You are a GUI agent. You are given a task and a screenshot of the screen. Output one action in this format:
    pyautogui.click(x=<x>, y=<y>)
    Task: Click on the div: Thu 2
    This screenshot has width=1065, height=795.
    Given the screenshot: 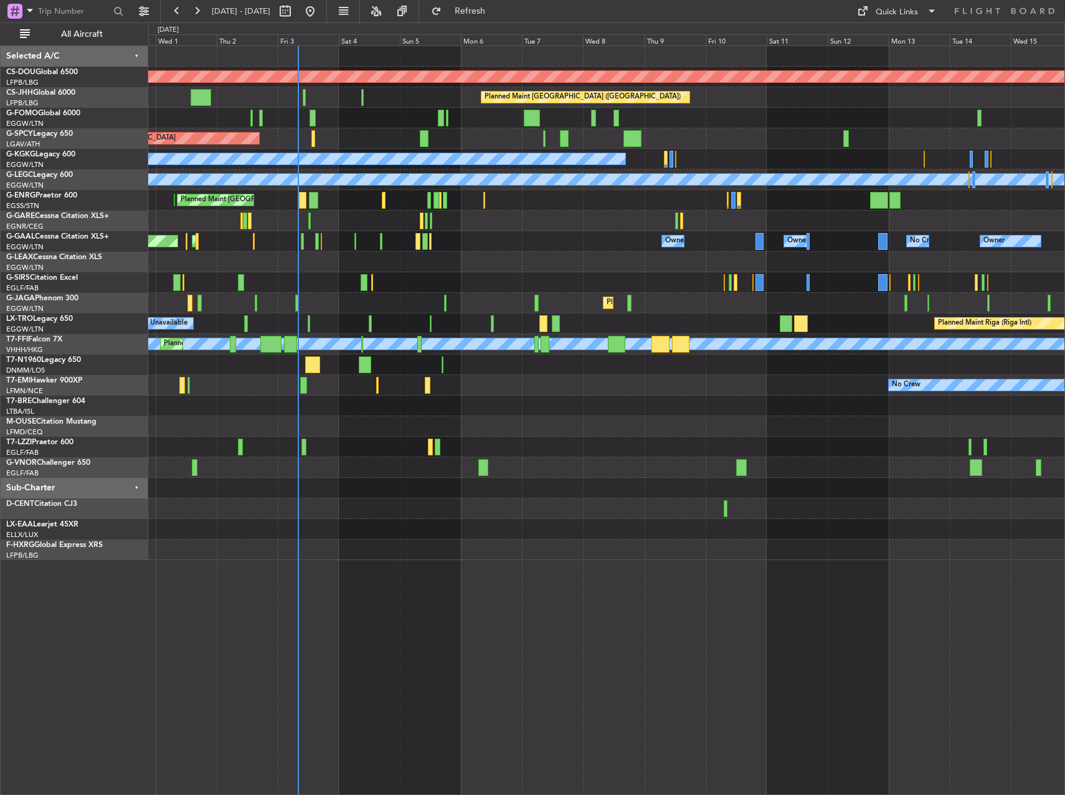 What is the action you would take?
    pyautogui.click(x=247, y=40)
    